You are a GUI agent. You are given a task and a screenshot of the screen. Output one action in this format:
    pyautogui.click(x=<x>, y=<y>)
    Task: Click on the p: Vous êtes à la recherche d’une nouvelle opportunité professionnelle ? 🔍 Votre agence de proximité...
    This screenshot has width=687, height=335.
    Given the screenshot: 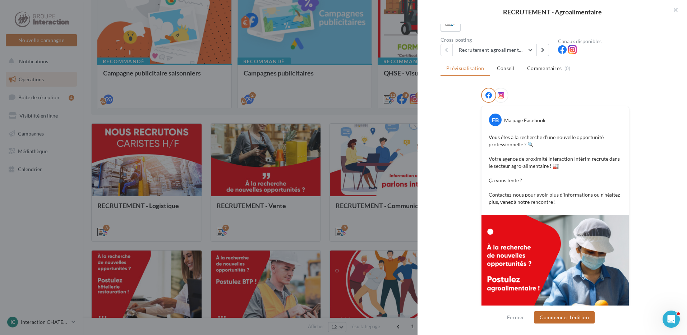 What is the action you would take?
    pyautogui.click(x=555, y=170)
    